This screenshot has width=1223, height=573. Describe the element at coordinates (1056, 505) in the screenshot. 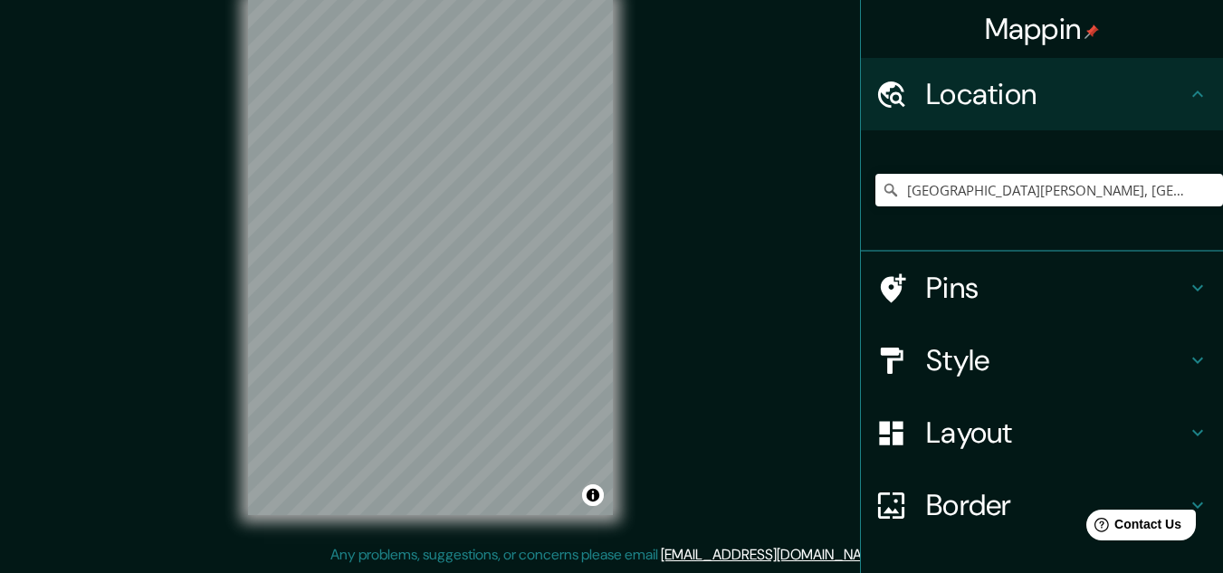

I see `h4: Border` at that location.